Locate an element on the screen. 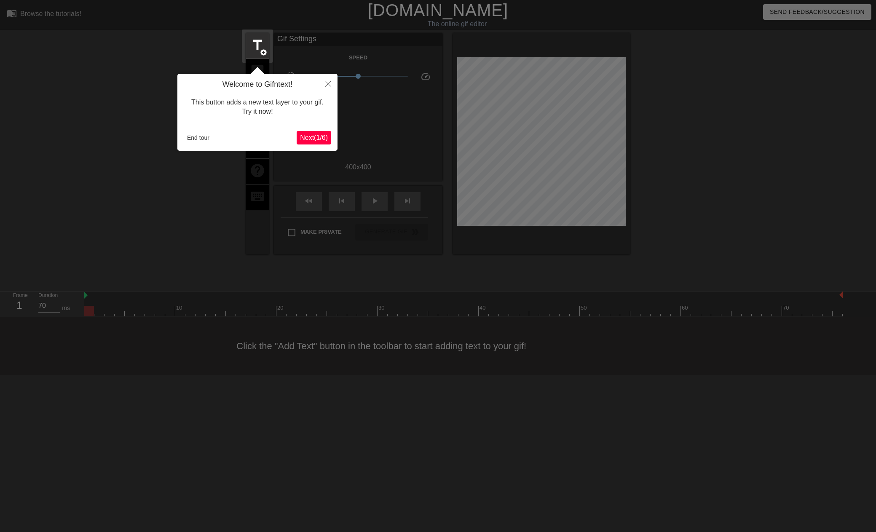  button: Next is located at coordinates (314, 138).